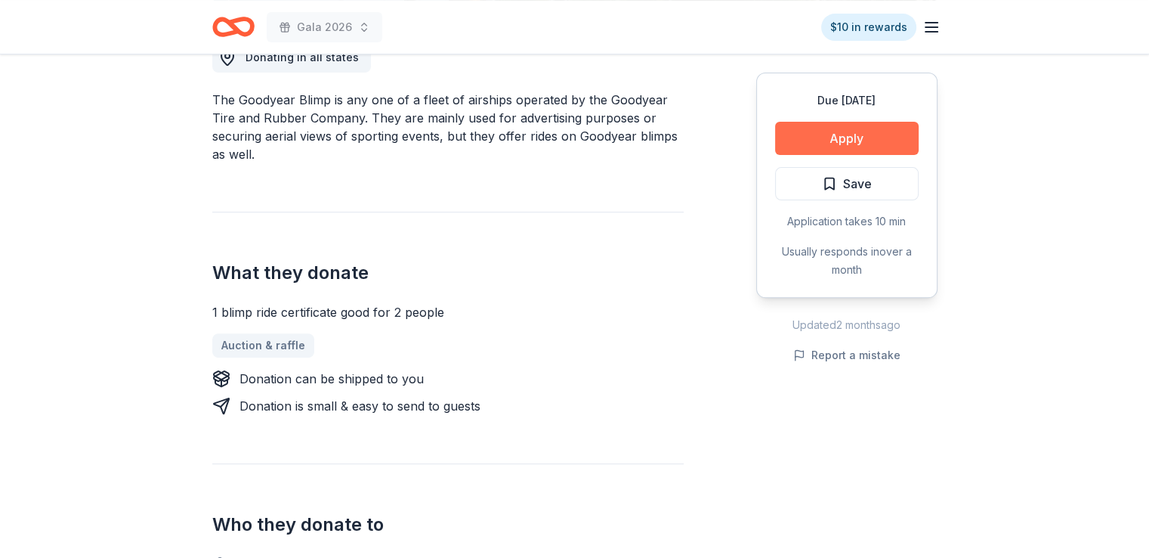 The height and width of the screenshot is (558, 1149). I want to click on div: Donation can be shipped to you, so click(332, 379).